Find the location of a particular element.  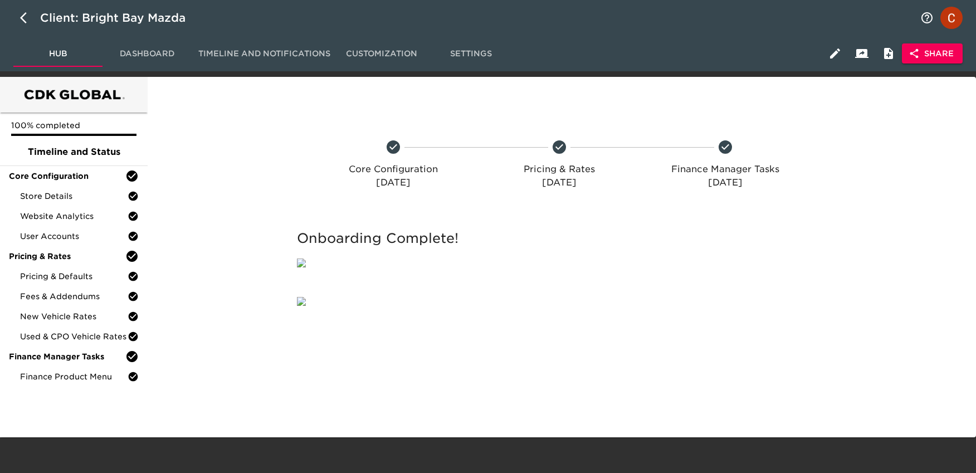

span: Customization is located at coordinates (382, 53).